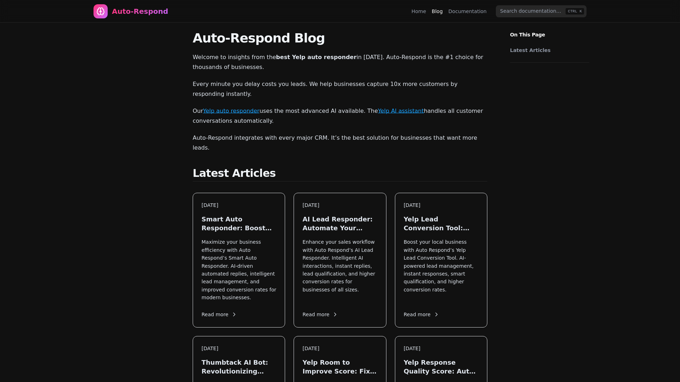 Image resolution: width=680 pixels, height=382 pixels. What do you see at coordinates (140, 11) in the screenshot?
I see `div: Auto-Respond` at bounding box center [140, 11].